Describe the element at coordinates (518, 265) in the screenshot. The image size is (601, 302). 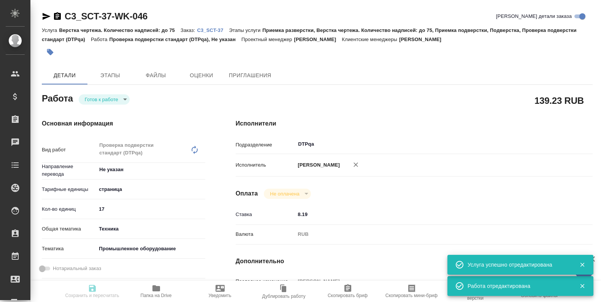
I see `div: Услуга успешно отредактирована` at that location.